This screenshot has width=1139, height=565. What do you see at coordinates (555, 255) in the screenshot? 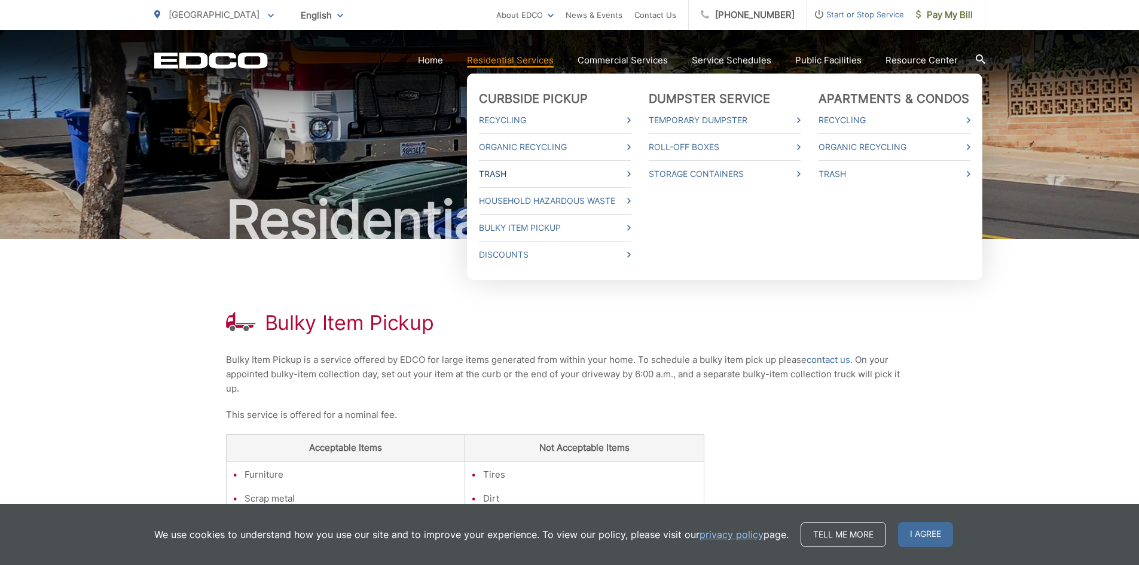
I see `a: Discounts` at bounding box center [555, 255].